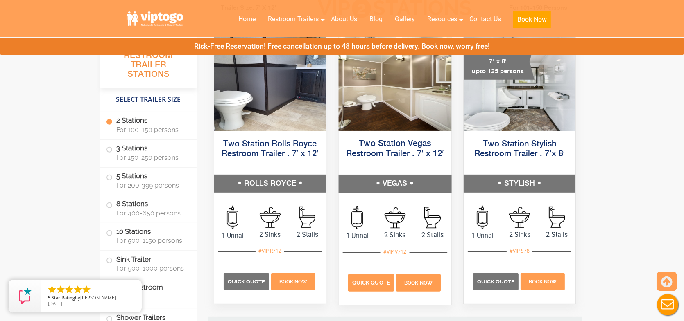 The height and width of the screenshot is (321, 684). Describe the element at coordinates (270, 184) in the screenshot. I see `h5: ROLLS ROYCE` at that location.